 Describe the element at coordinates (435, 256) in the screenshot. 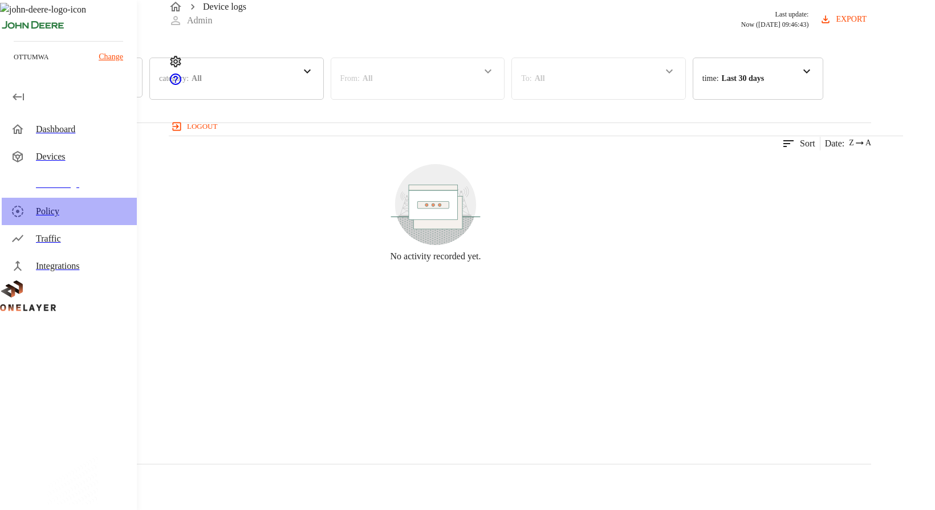

I see `p: No activity recorded yet.` at that location.